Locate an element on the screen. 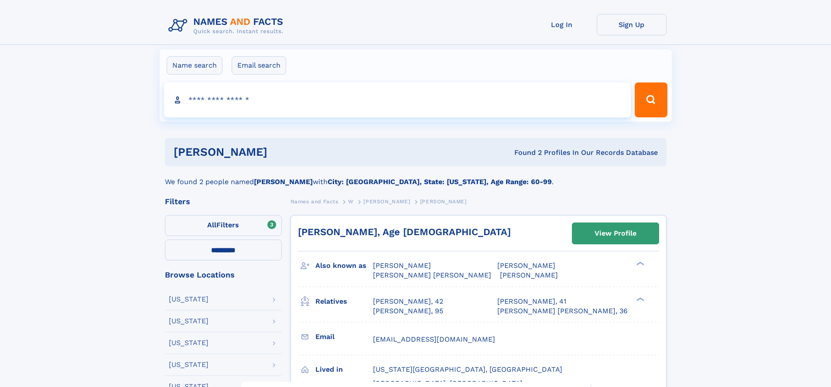  a: Names and Facts is located at coordinates (315, 201).